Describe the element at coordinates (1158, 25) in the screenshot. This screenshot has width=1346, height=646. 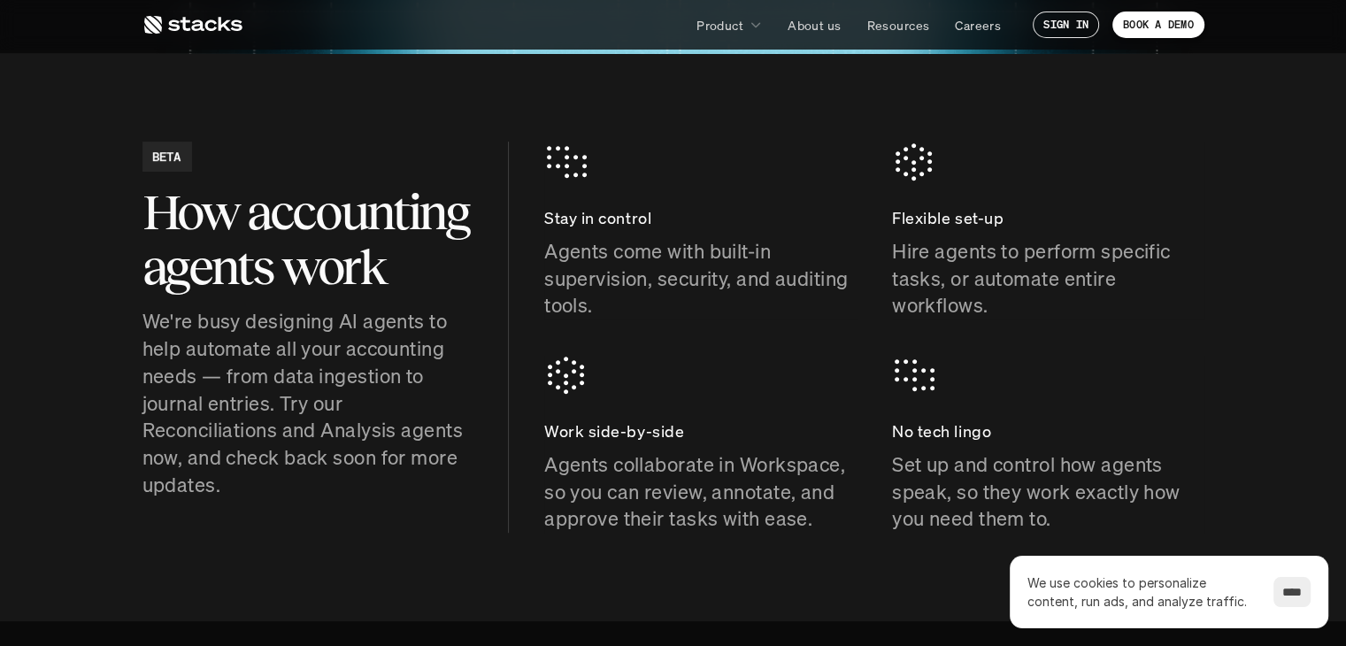
I see `p: BOOK A DEMO` at that location.